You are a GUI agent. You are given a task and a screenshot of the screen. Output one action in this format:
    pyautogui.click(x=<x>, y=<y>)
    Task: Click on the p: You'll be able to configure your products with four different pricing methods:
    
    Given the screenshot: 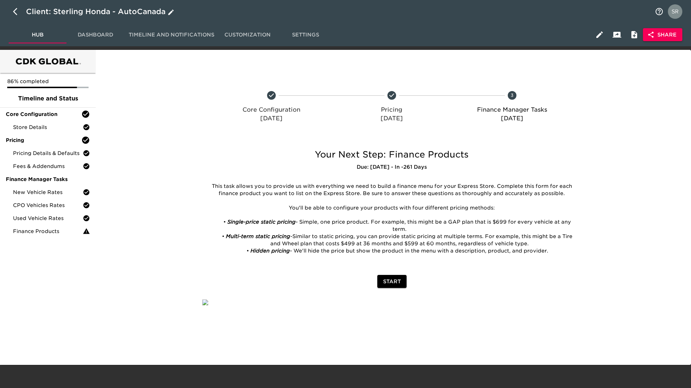 What is the action you would take?
    pyautogui.click(x=392, y=208)
    